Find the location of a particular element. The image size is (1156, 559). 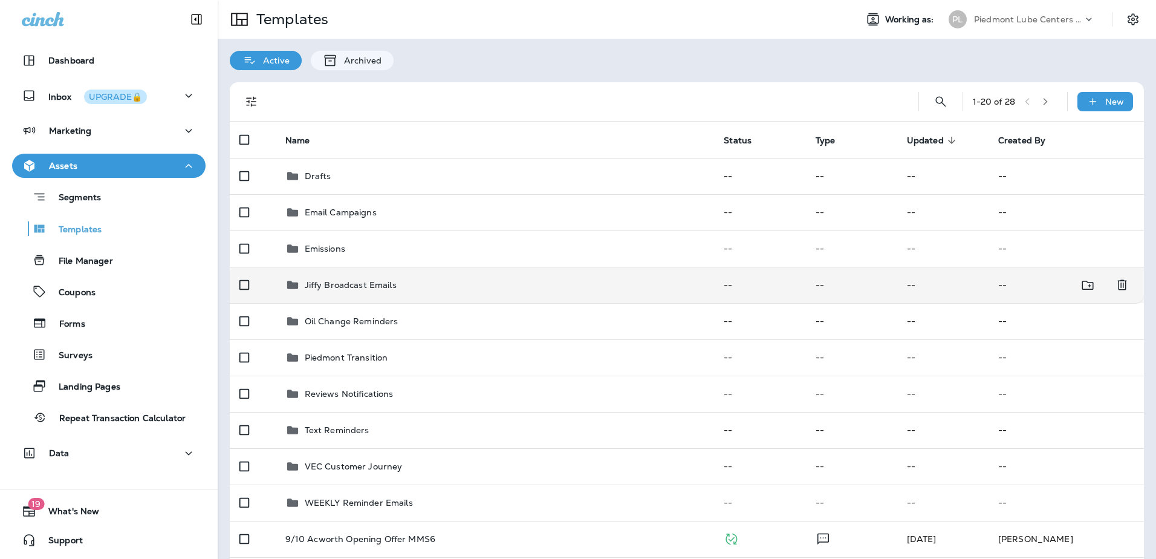

button: Surveys is located at coordinates (109, 354).